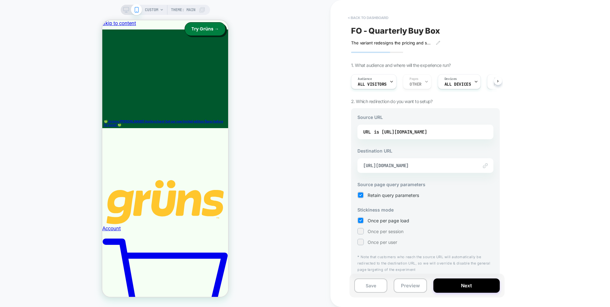 The width and height of the screenshot is (610, 307). I want to click on span: Retain query parameters, so click(393, 195).